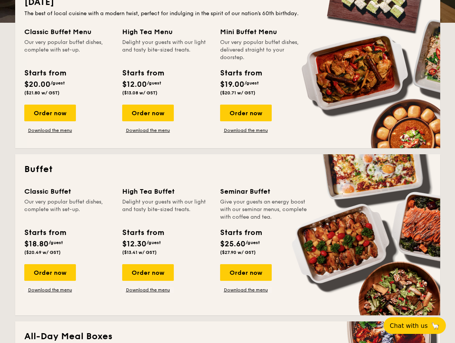 The image size is (455, 343). Describe the element at coordinates (228, 337) in the screenshot. I see `h2: All-Day Meal Boxes` at that location.